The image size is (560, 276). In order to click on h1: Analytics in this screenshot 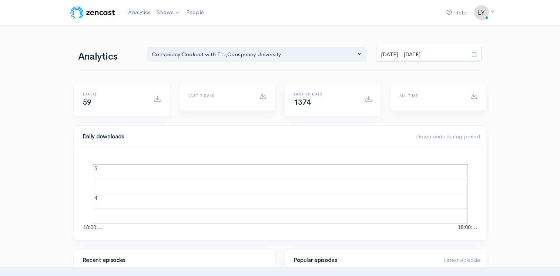, I will do `click(108, 57)`.